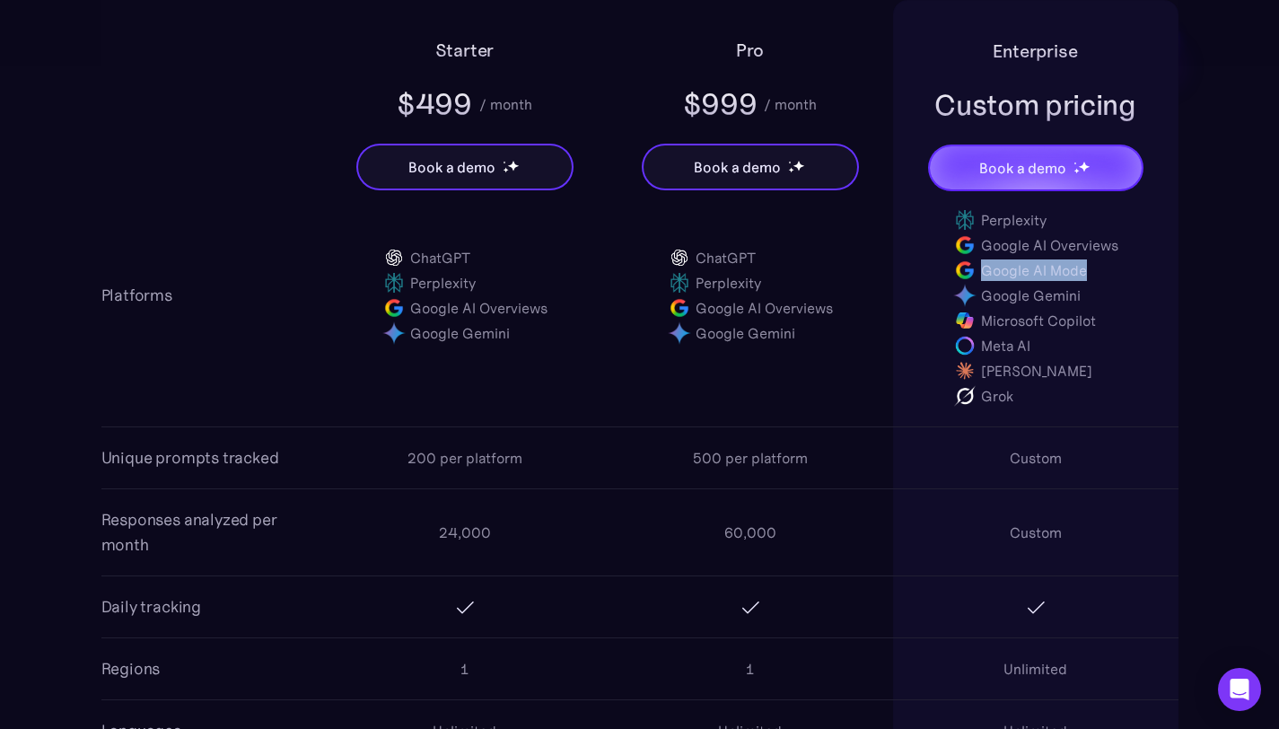 The height and width of the screenshot is (729, 1279). Describe the element at coordinates (151, 607) in the screenshot. I see `div: Daily tracking` at that location.